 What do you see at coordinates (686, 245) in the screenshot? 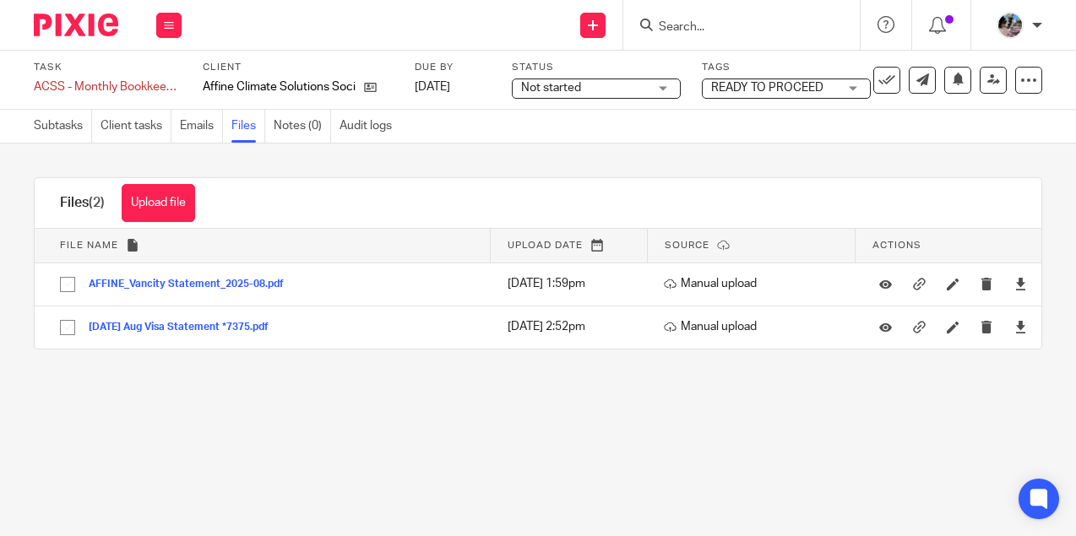
I see `span: Source` at bounding box center [686, 245].